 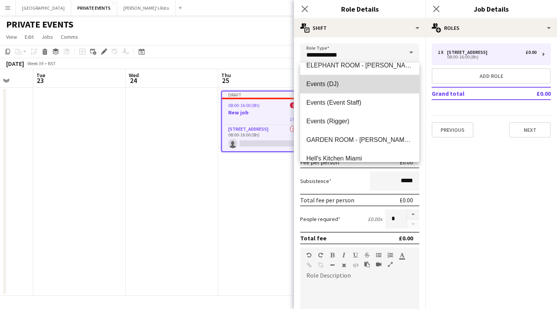 I want to click on td: Grand total, so click(x=473, y=93).